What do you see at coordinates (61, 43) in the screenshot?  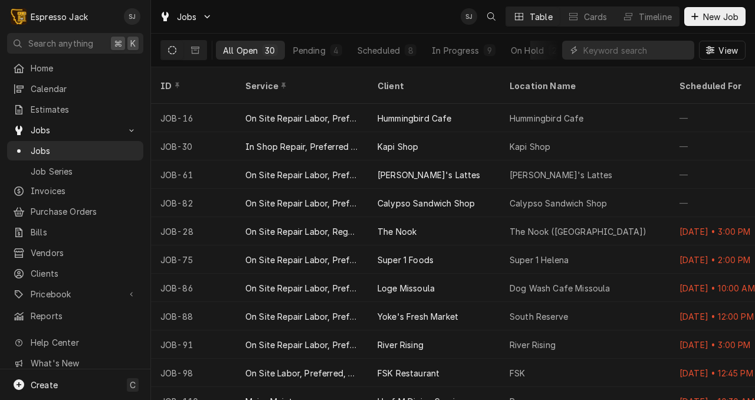 I see `span: Search anything` at bounding box center [61, 43].